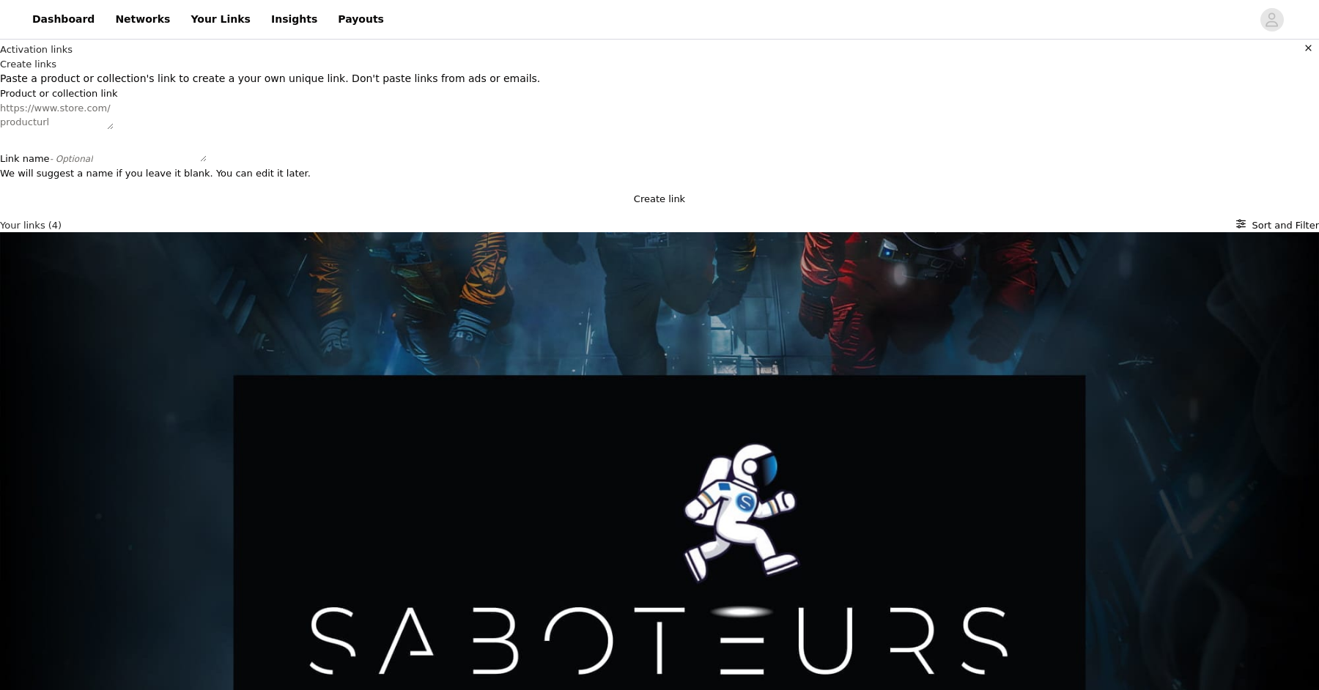 The height and width of the screenshot is (690, 1319). What do you see at coordinates (294, 19) in the screenshot?
I see `a: Insights` at bounding box center [294, 19].